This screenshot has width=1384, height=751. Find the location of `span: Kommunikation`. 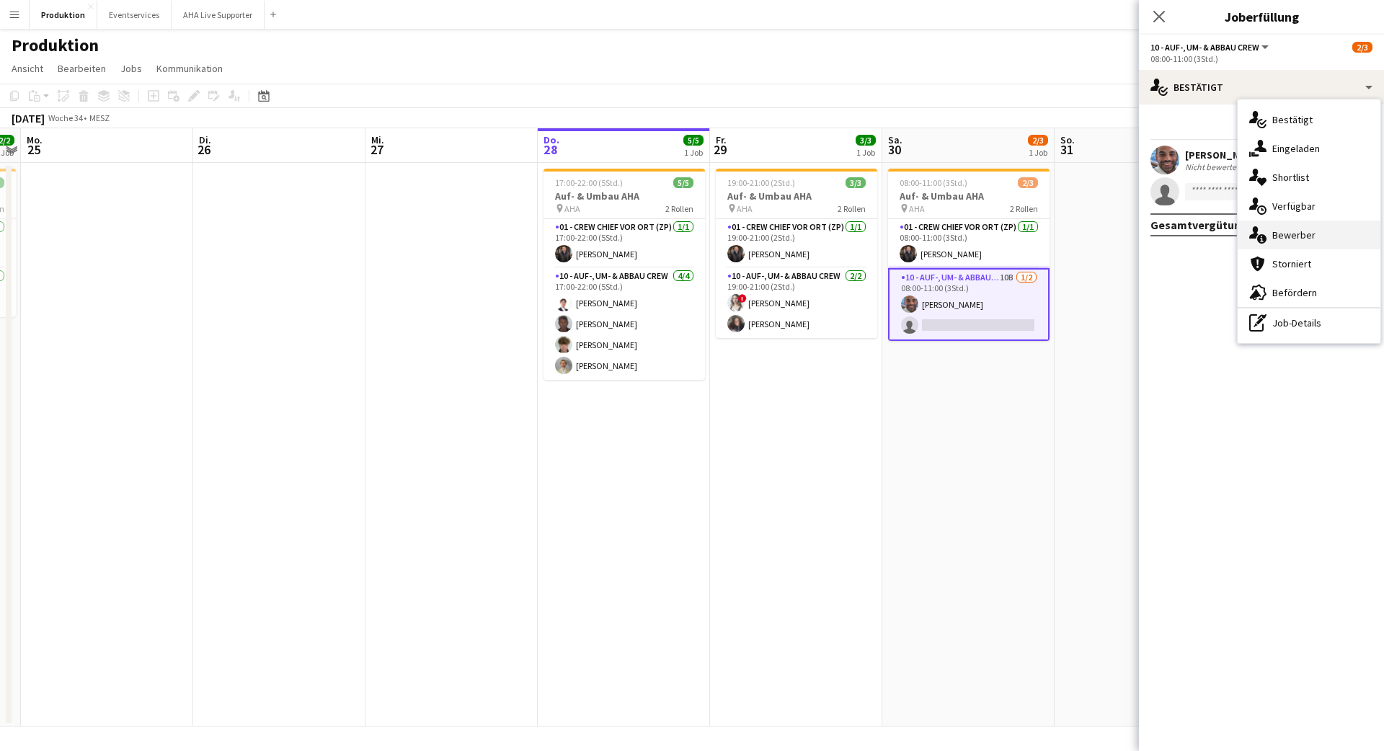

span: Kommunikation is located at coordinates (190, 68).